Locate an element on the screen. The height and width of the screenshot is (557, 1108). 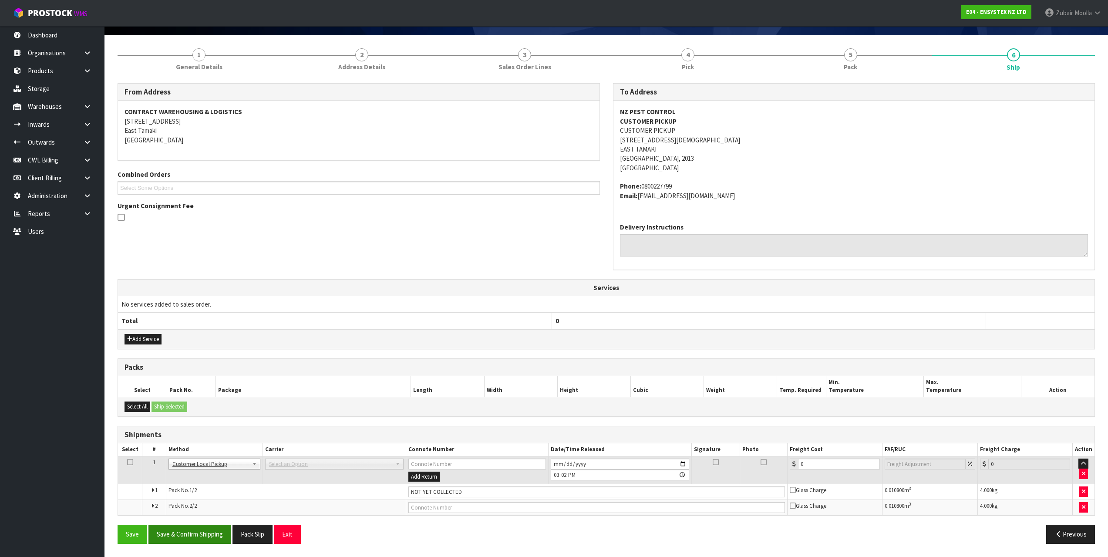
span: Select an Option is located at coordinates (331, 464).